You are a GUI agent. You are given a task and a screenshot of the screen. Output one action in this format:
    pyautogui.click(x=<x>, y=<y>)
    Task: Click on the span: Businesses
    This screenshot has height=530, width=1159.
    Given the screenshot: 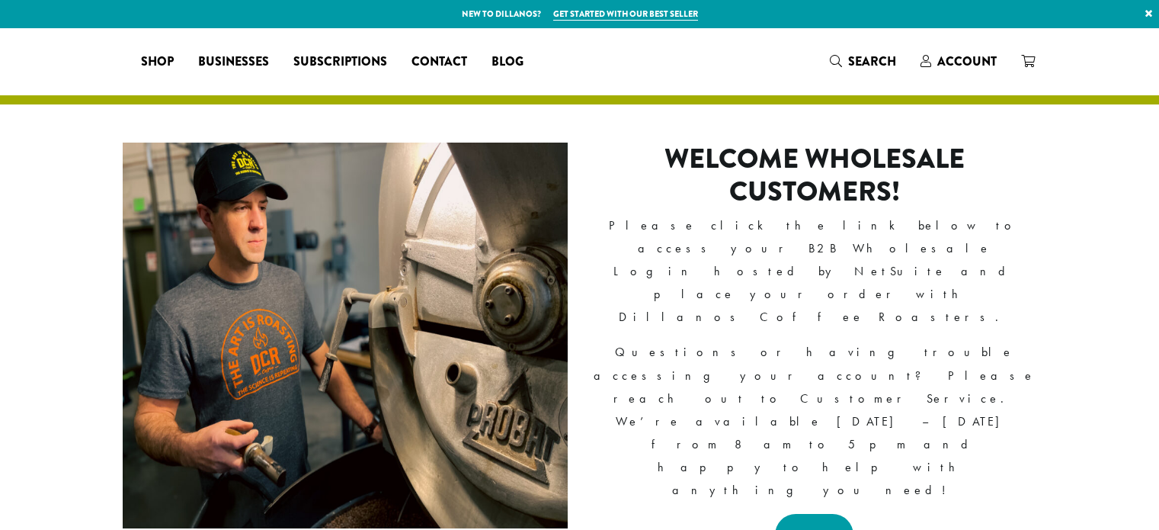 What is the action you would take?
    pyautogui.click(x=233, y=62)
    